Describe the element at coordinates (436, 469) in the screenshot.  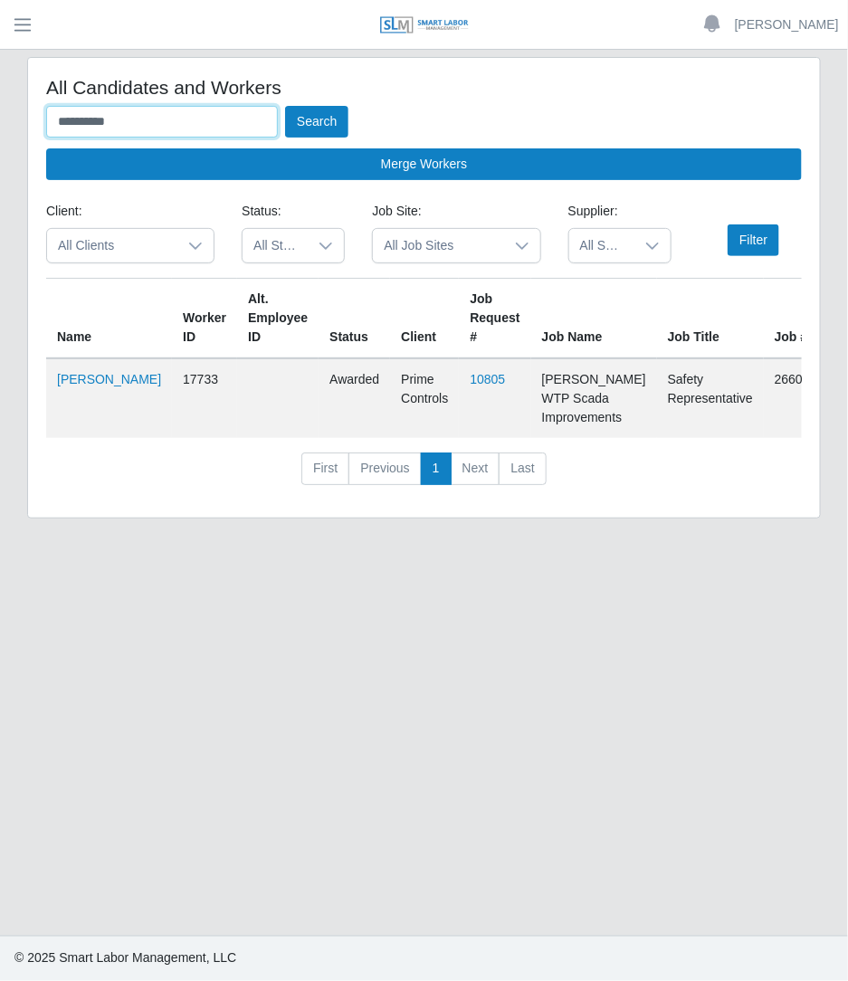
I see `a: 1` at that location.